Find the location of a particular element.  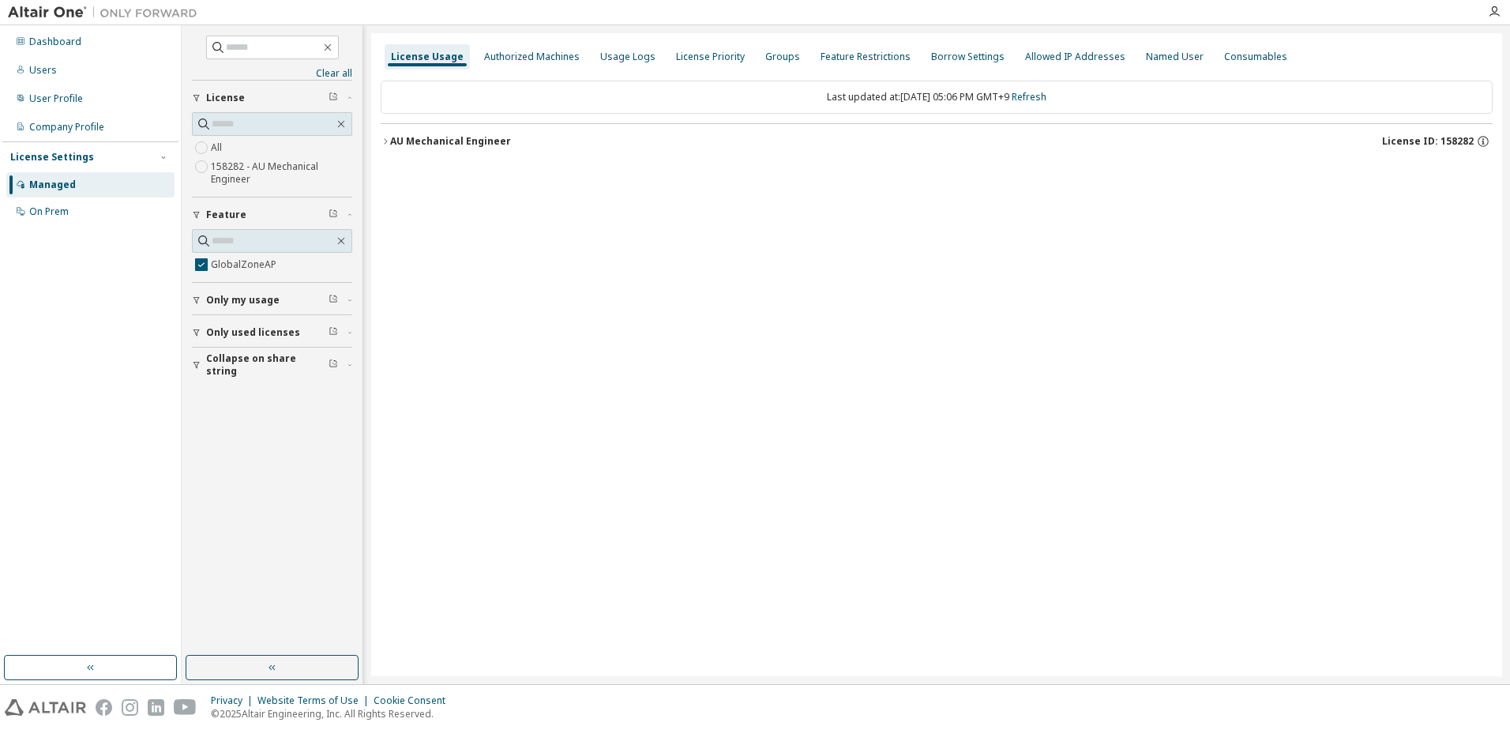

div: Dashboard is located at coordinates (55, 42).